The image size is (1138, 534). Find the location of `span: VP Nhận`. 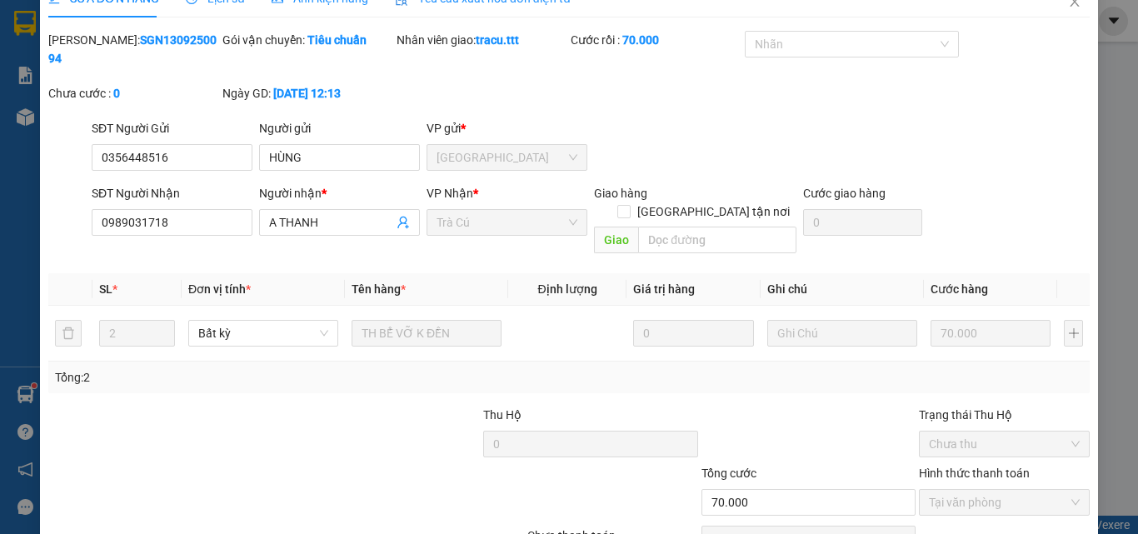

span: VP Nhận is located at coordinates (450, 193).